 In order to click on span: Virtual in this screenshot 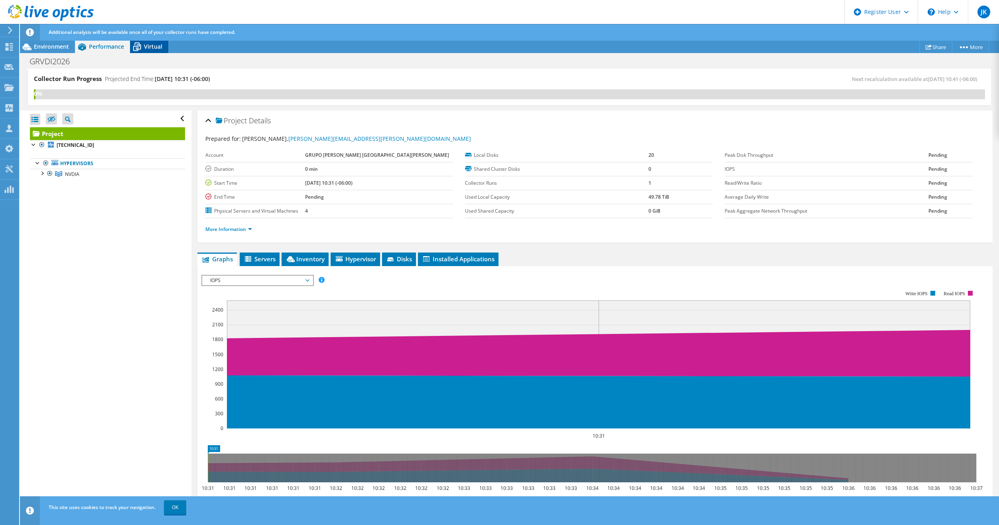, I will do `click(153, 46)`.